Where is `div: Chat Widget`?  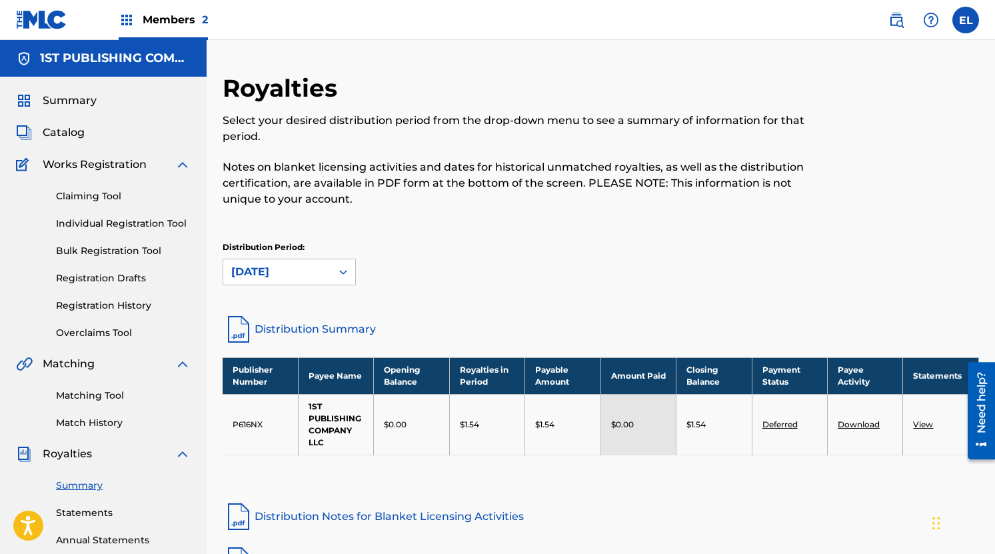
div: Chat Widget is located at coordinates (962, 522).